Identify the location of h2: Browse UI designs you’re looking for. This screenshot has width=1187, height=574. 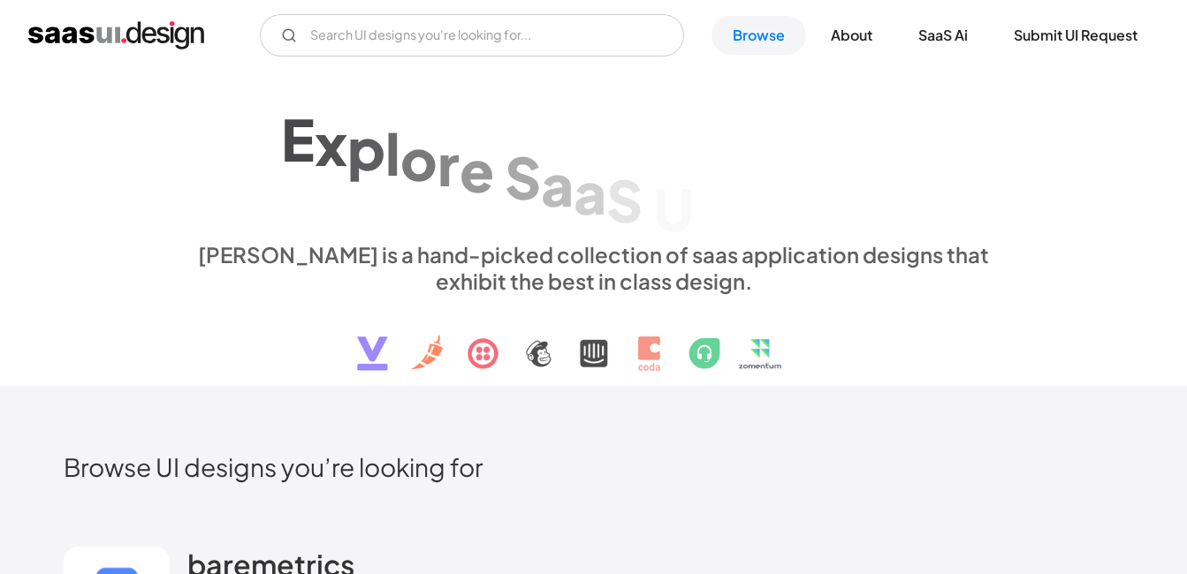
(594, 467).